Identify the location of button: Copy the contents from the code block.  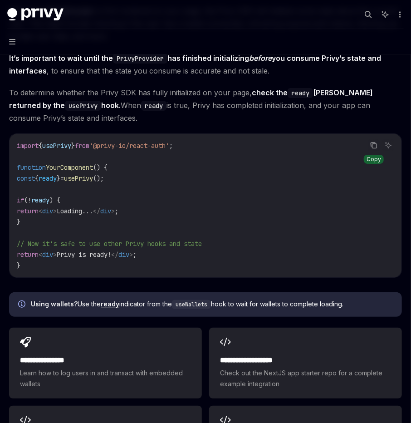
(374, 145).